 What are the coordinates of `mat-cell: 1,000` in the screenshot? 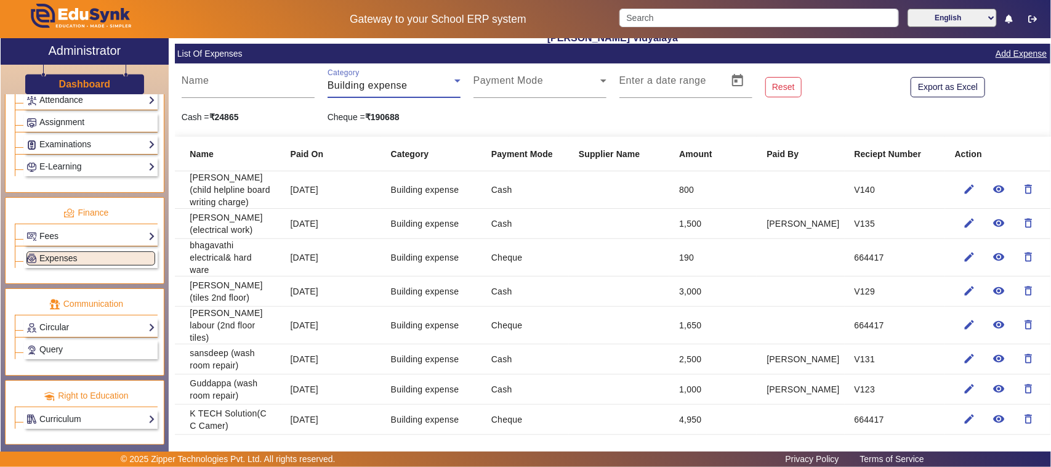 It's located at (713, 389).